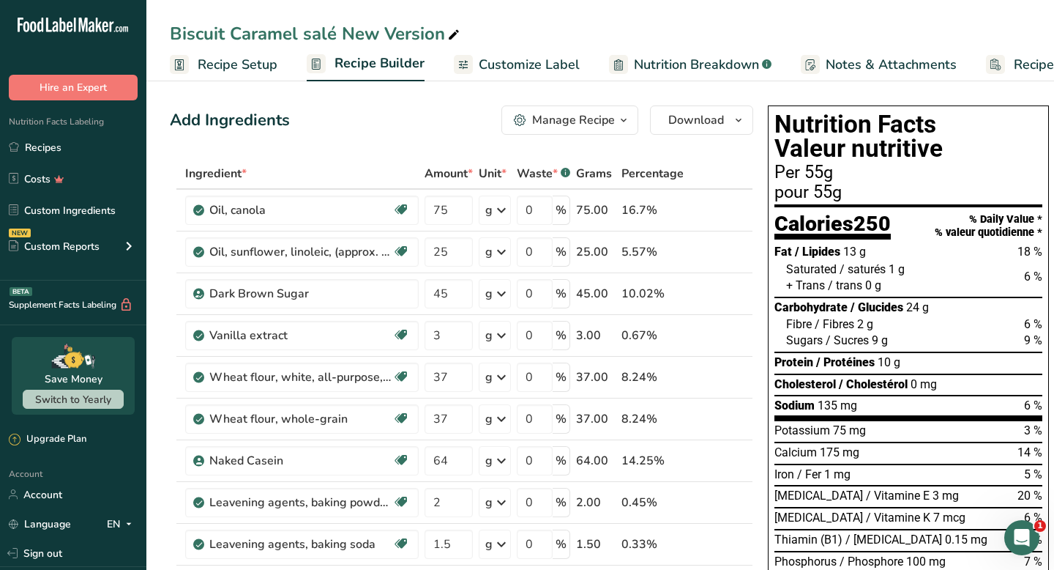 This screenshot has width=1054, height=570. I want to click on span: Unit, so click(493, 173).